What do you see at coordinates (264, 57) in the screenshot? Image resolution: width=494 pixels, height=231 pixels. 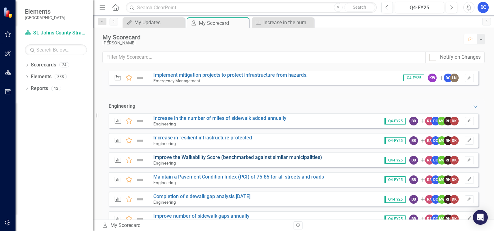 I see `input: Filter My Scorecard...` at bounding box center [264, 57].